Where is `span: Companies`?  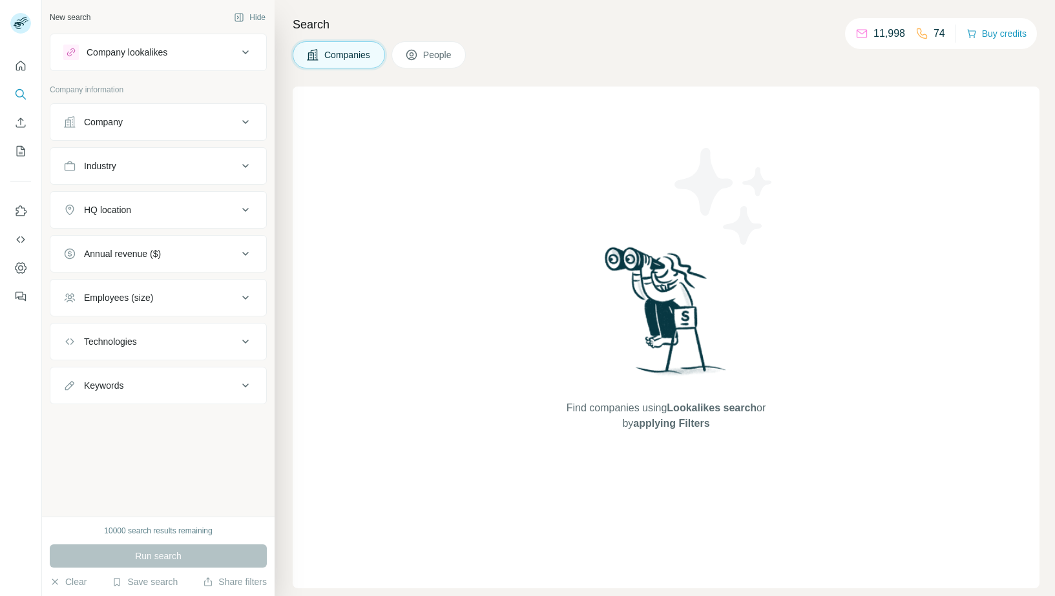
span: Companies is located at coordinates (347, 55).